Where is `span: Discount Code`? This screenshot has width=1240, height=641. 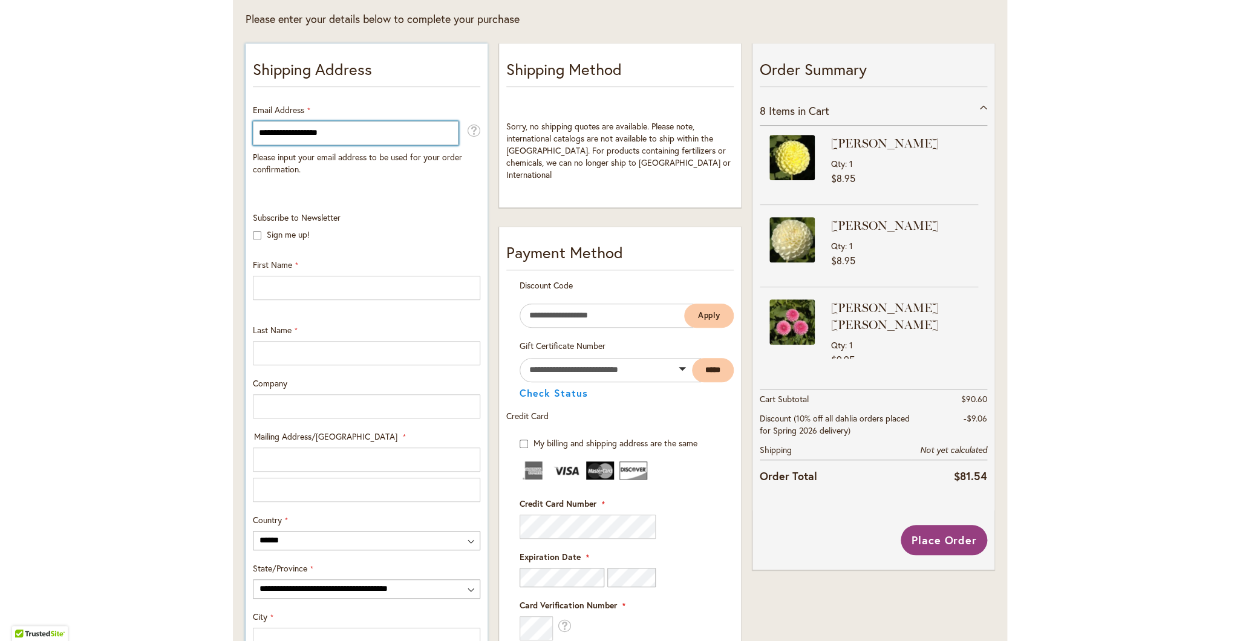 span: Discount Code is located at coordinates (546, 285).